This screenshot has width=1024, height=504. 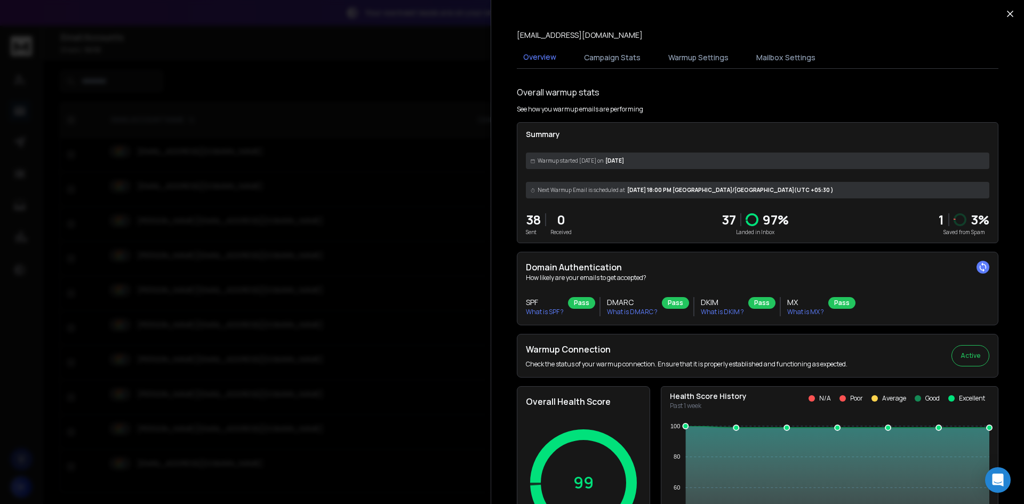 I want to click on p: Summary, so click(x=758, y=134).